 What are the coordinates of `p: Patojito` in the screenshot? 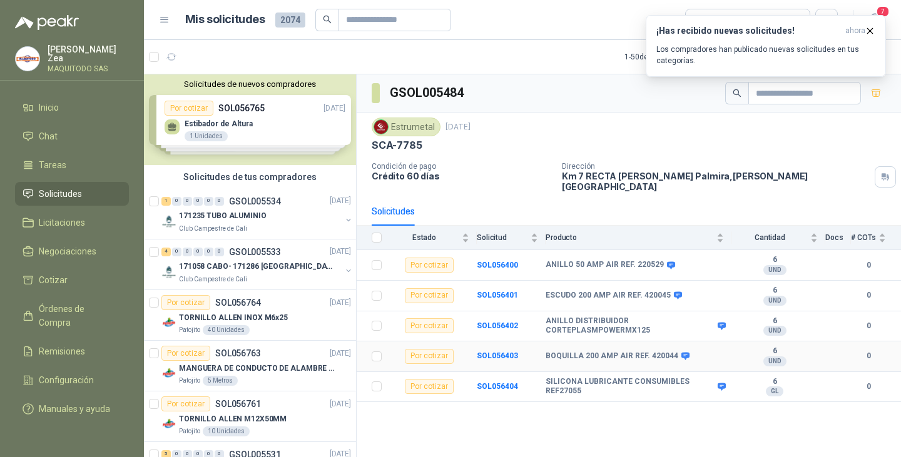 It's located at (190, 330).